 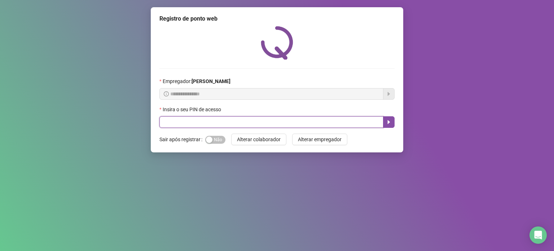 What do you see at coordinates (389, 122) in the screenshot?
I see `span: caret-right` at bounding box center [389, 122].